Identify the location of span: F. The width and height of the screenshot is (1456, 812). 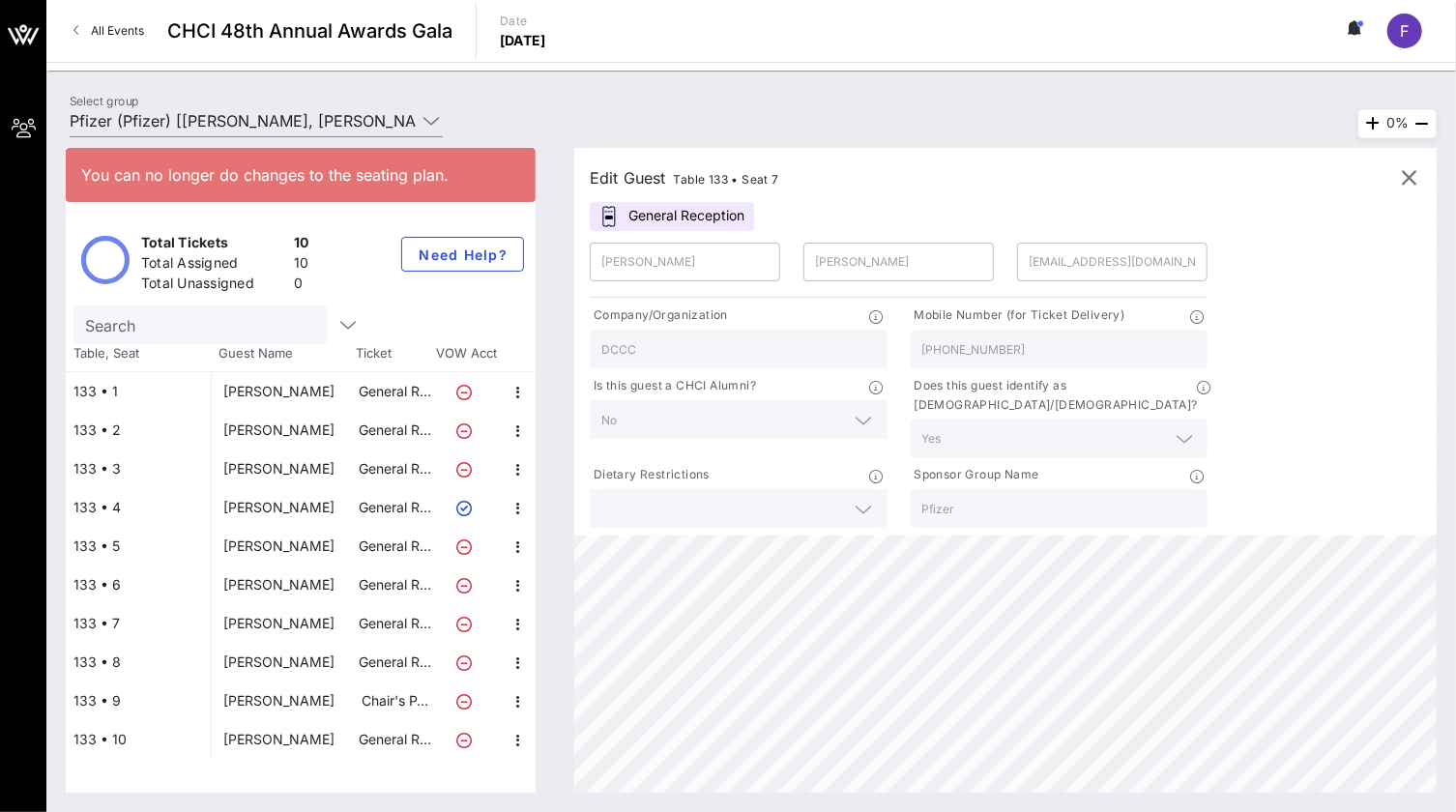
(1405, 31).